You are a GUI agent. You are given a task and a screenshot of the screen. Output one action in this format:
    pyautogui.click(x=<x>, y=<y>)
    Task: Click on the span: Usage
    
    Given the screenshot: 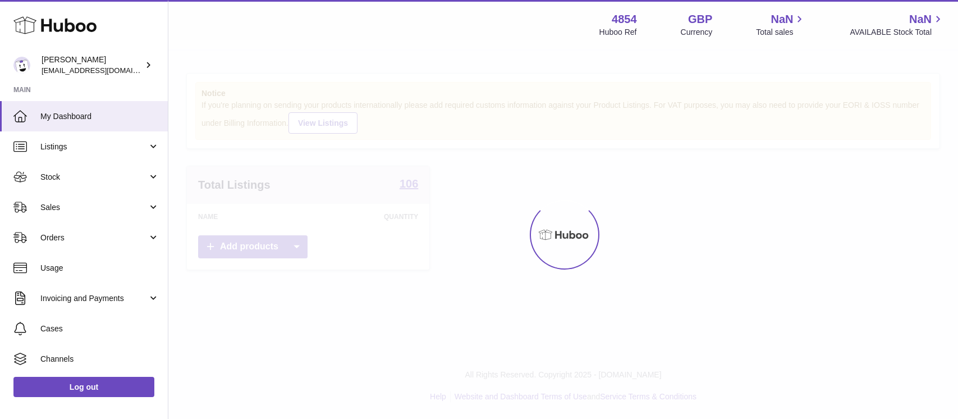 What is the action you would take?
    pyautogui.click(x=100, y=268)
    